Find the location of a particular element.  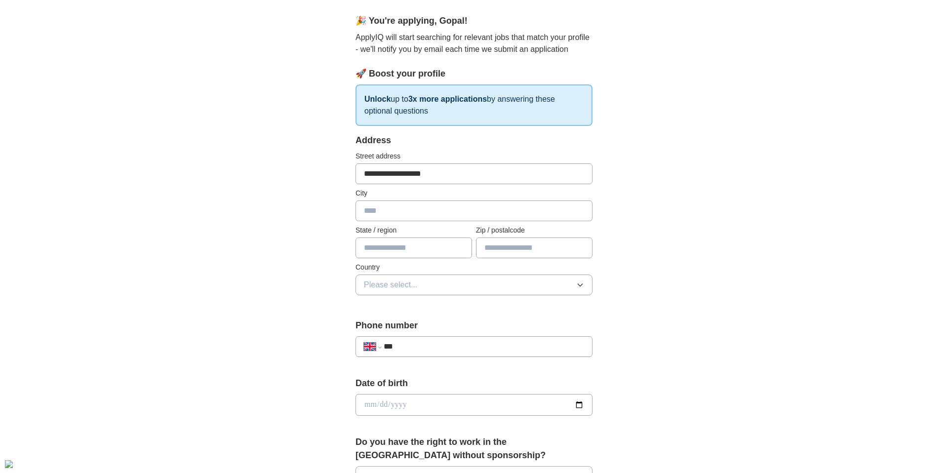

label: State / region is located at coordinates (414, 230).